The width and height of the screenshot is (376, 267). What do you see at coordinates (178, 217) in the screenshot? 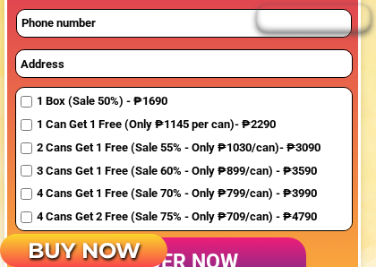
I see `span: 4 Cans Get 2 Free (Sale 75% - Only ₱709/can) - ₱4790` at bounding box center [178, 217].